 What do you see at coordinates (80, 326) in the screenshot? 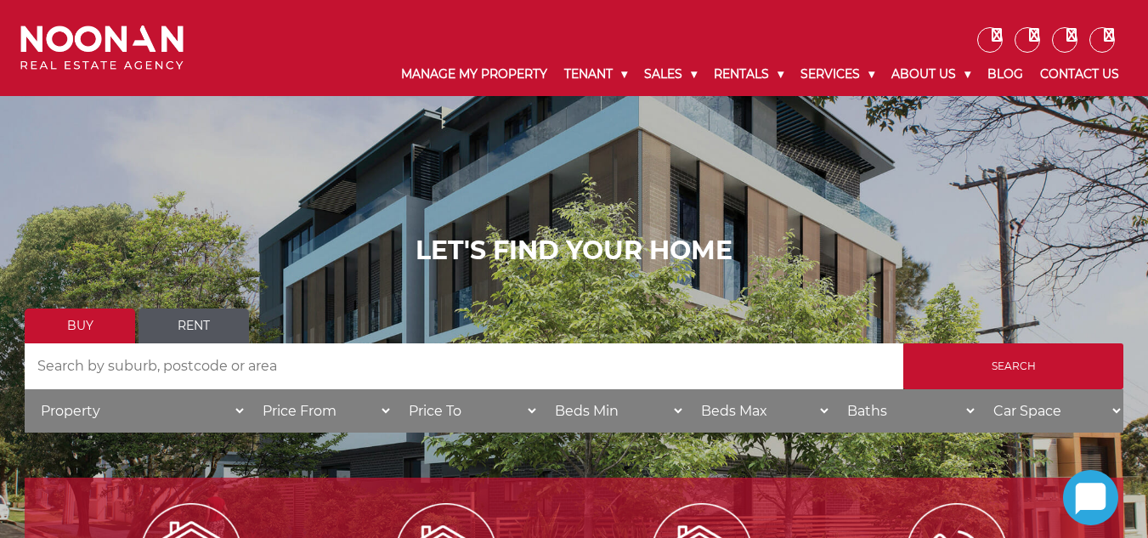
I see `a: Buy` at bounding box center [80, 326].